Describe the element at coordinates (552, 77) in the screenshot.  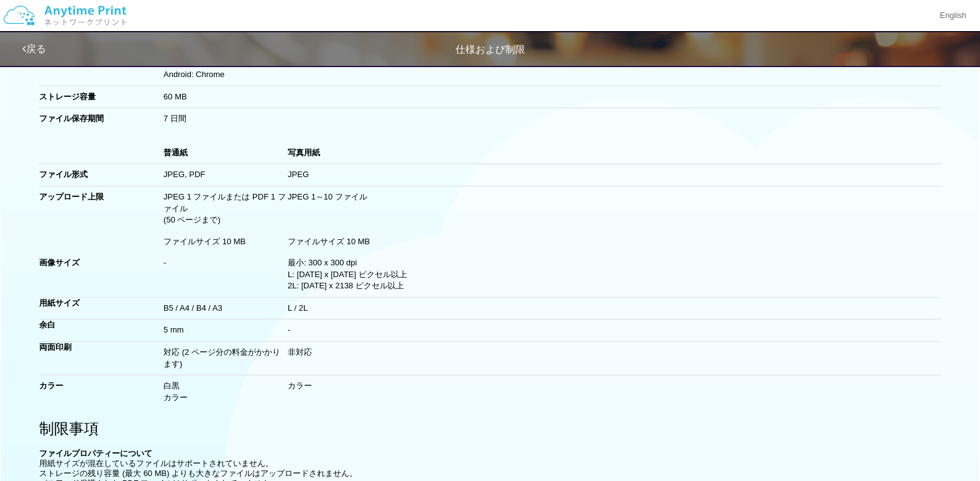
I see `td: Android: Chrome` at that location.